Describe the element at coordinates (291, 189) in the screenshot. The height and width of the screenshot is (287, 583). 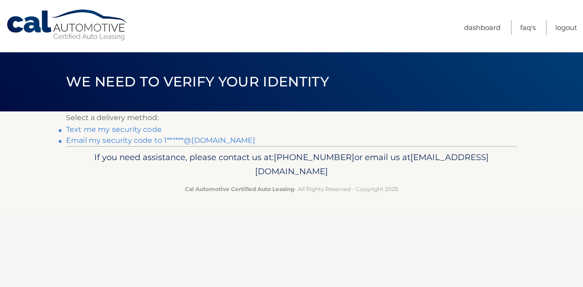
I see `p: - All Rights Reserved - Copyright 2025` at that location.